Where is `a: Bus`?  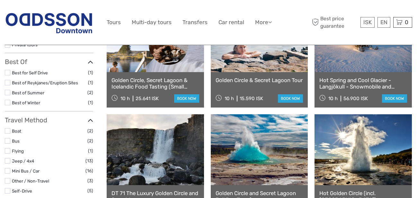
a: Bus is located at coordinates (16, 141).